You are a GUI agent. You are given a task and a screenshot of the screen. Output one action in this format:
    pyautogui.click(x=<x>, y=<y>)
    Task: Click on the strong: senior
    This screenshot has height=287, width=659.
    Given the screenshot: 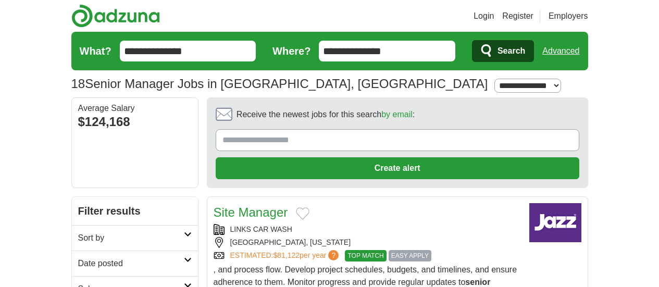 What is the action you would take?
    pyautogui.click(x=478, y=282)
    